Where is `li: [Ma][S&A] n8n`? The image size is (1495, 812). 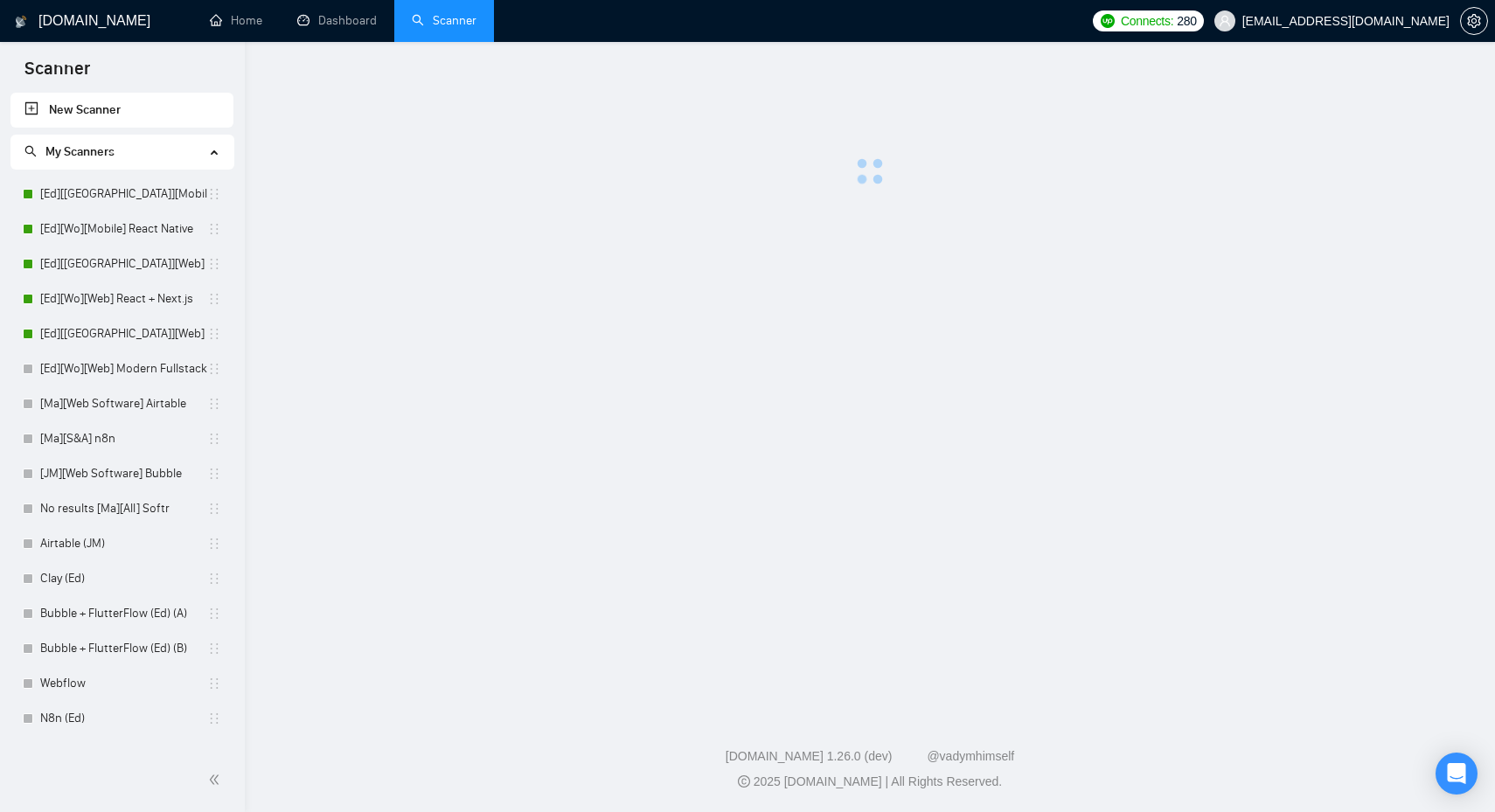
li: [Ma][S&A] n8n is located at coordinates (121, 439).